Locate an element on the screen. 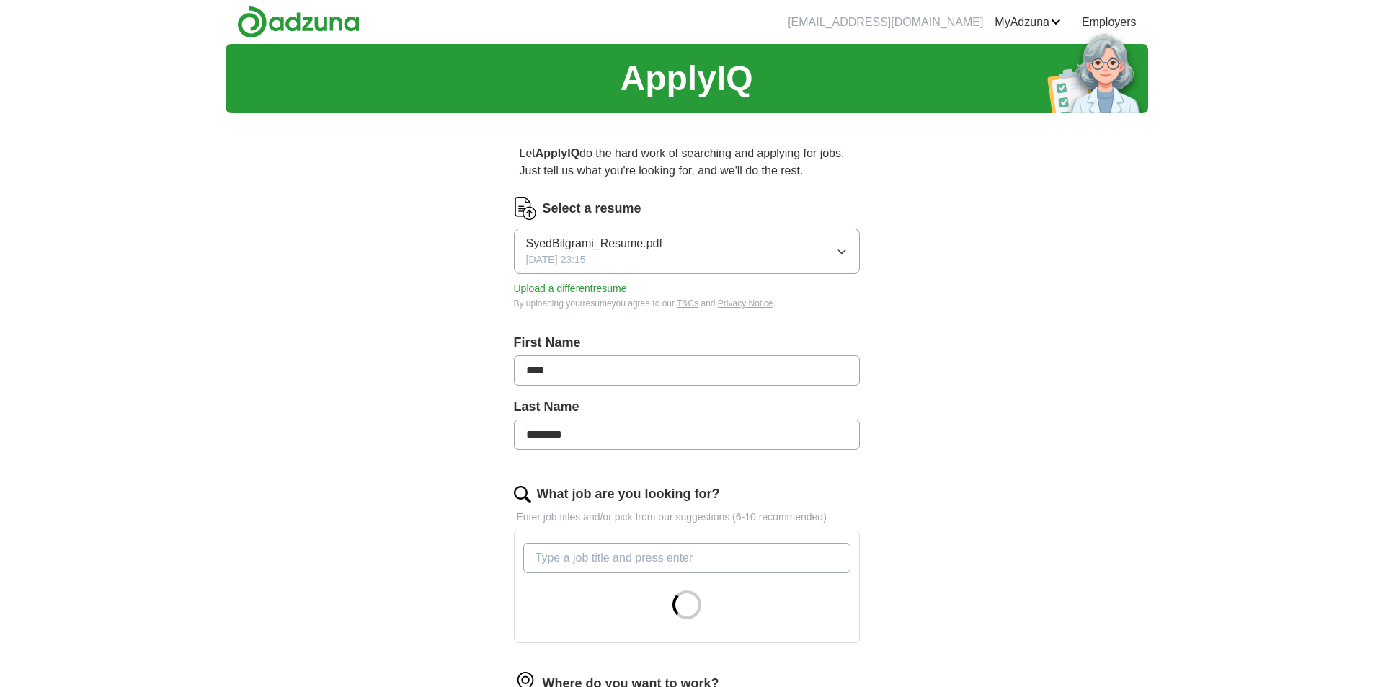 The width and height of the screenshot is (1373, 687). a: Privacy Notice is located at coordinates (745, 303).